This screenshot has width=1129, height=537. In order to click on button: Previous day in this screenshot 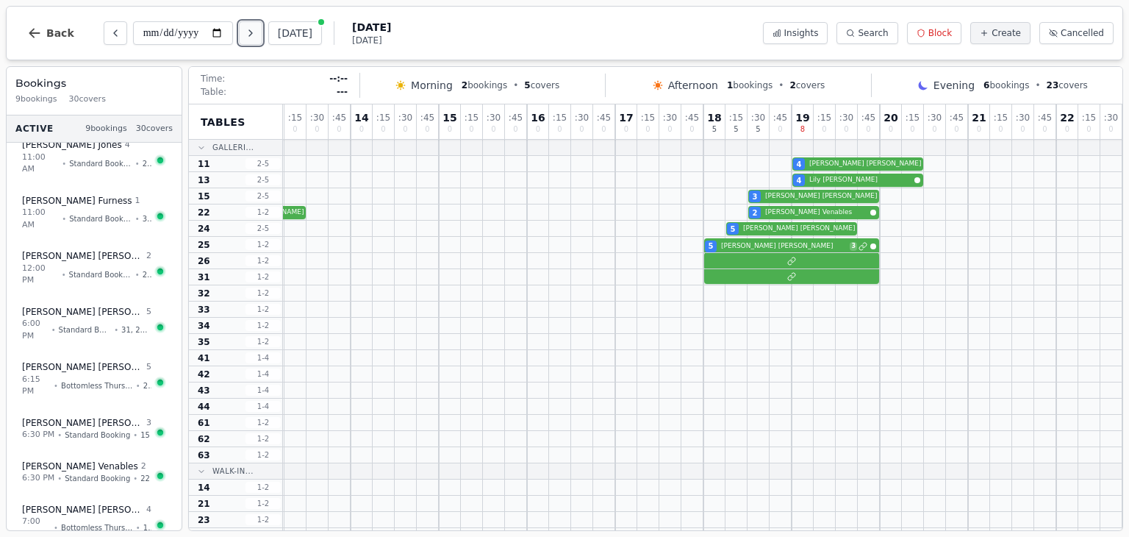, I will do `click(115, 33)`.